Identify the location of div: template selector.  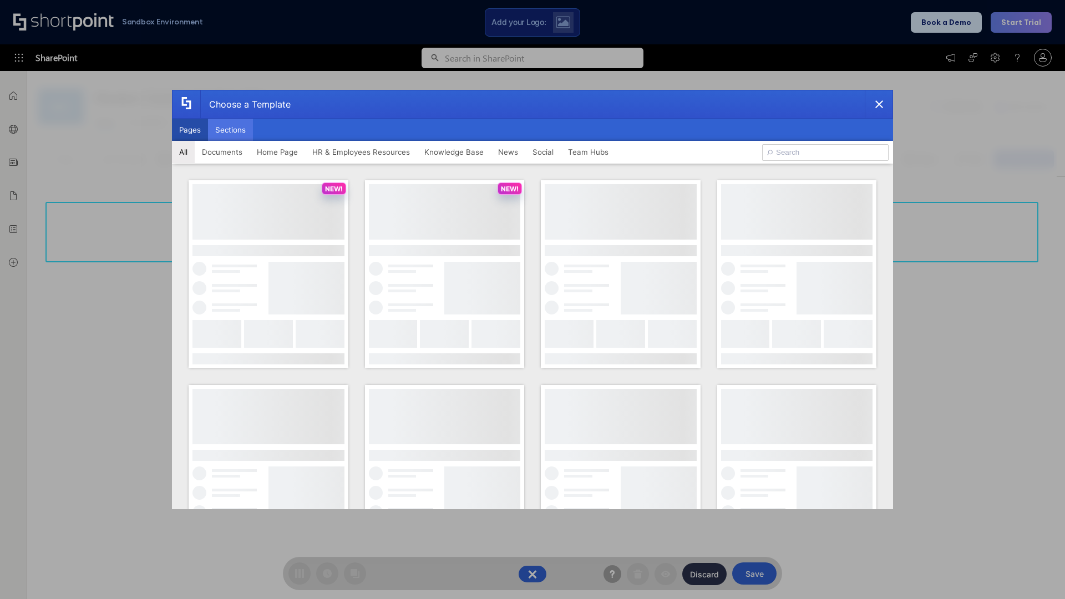
(533, 300).